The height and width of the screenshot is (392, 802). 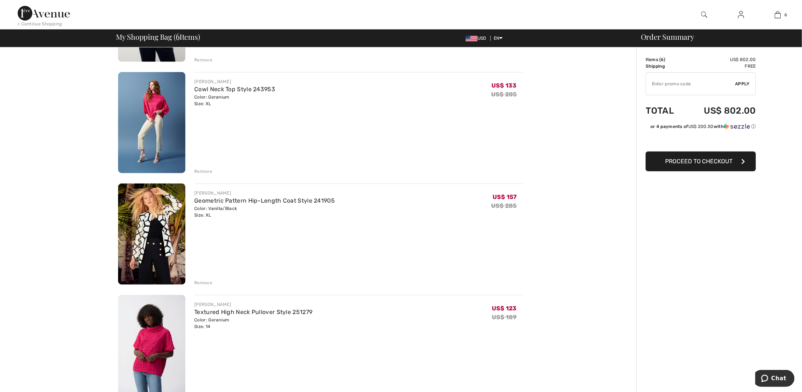 What do you see at coordinates (715, 37) in the screenshot?
I see `div: Order Summary` at bounding box center [715, 37].